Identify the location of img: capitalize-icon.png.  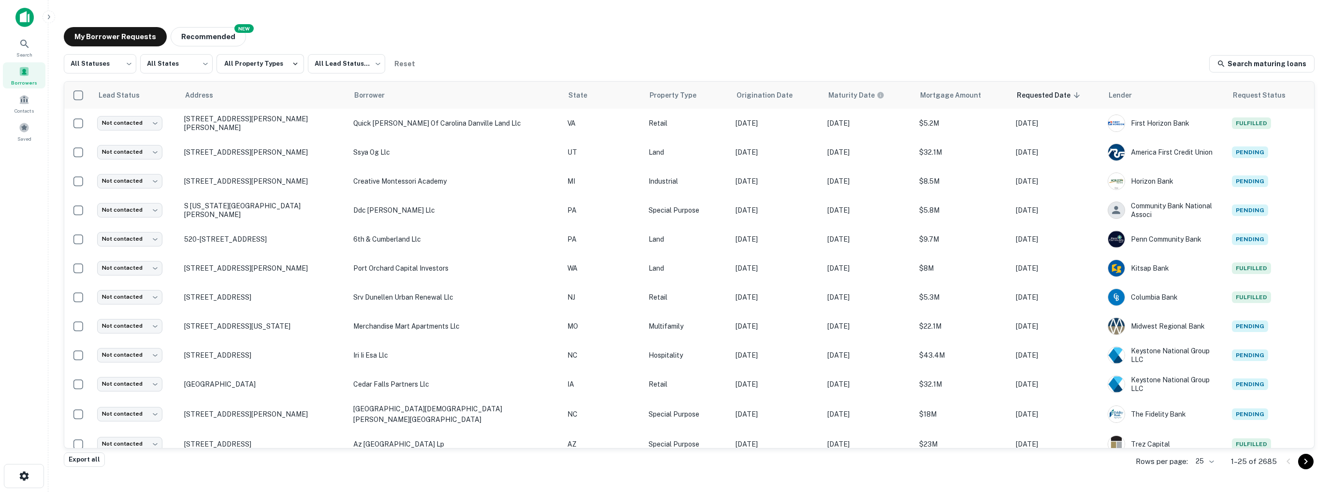
(25, 17).